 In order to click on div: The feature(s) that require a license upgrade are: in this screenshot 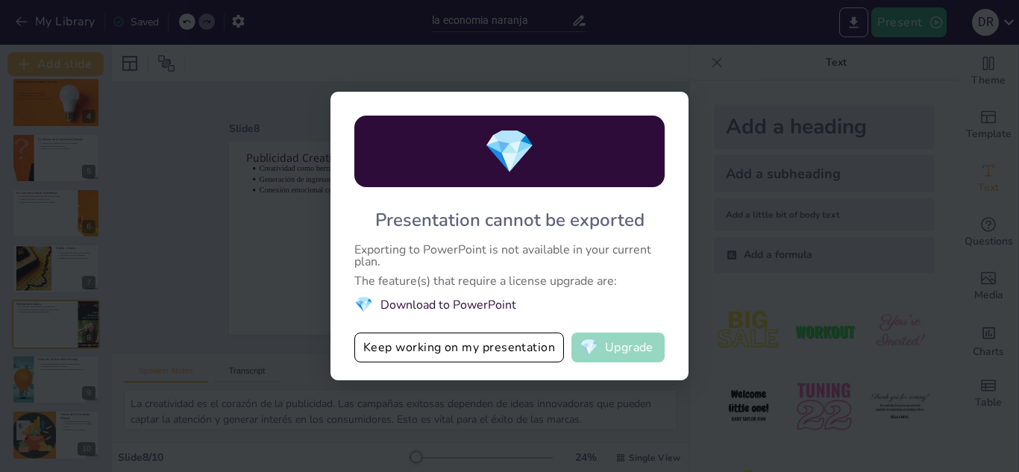, I will do `click(510, 281)`.